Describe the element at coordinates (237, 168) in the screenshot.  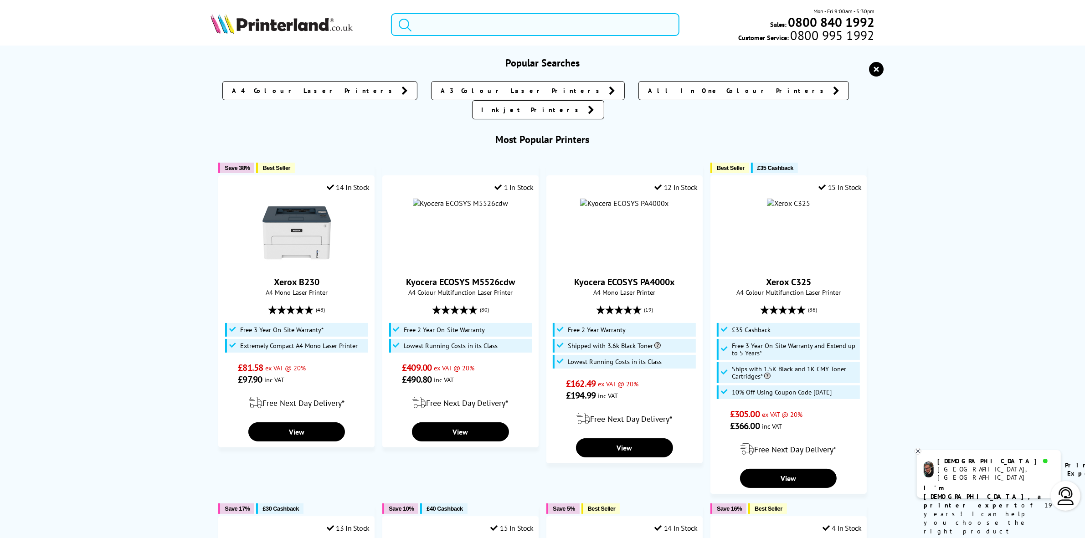
I see `span: Save 38%` at that location.